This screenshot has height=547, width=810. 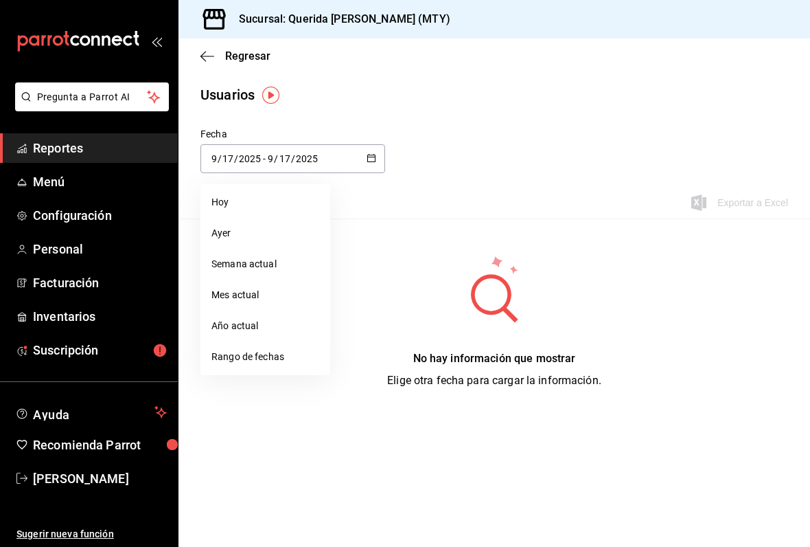 What do you see at coordinates (265, 233) in the screenshot?
I see `li: Ayer` at bounding box center [265, 233].